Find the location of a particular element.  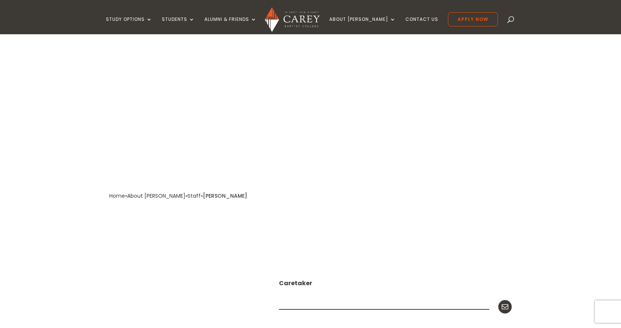

a: Home is located at coordinates (117, 196).